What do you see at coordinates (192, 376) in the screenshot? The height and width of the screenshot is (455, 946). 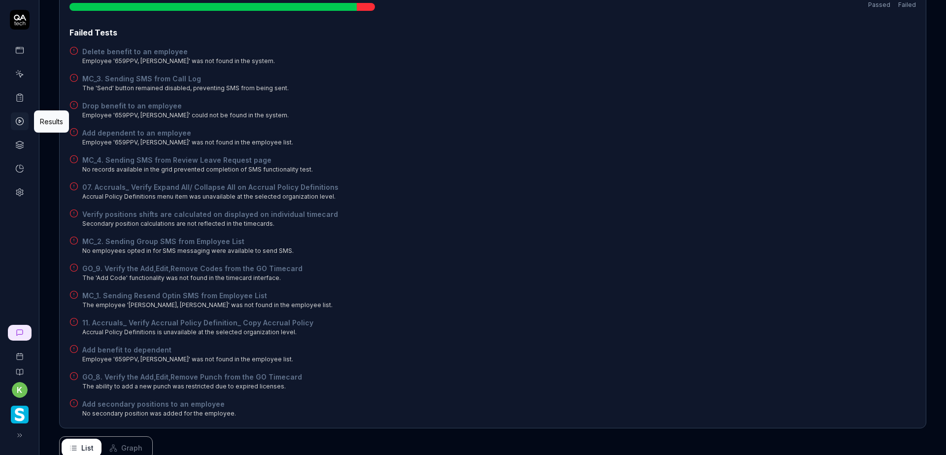 I see `h4: GO_8. Verify the Add,Edit,Remove Punch from the GO Timecard` at bounding box center [192, 376].